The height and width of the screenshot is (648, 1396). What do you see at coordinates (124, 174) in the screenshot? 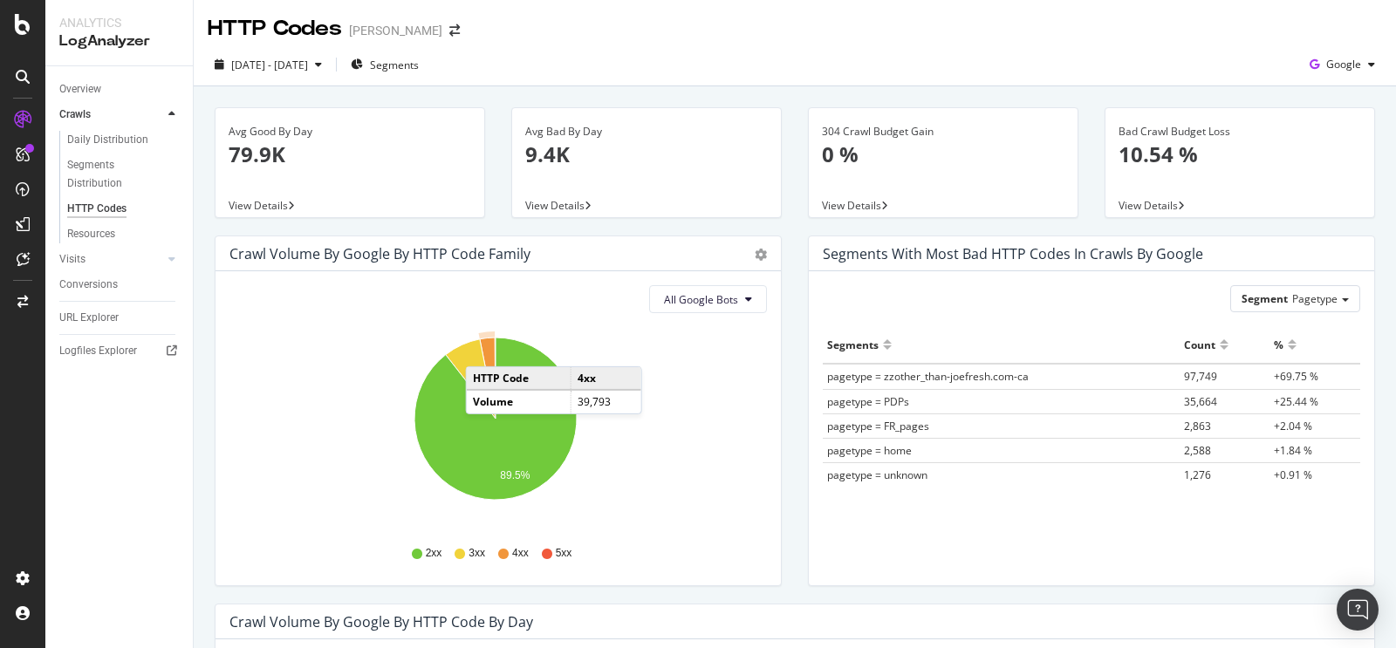
I see `a: Segments Distribution` at bounding box center [124, 174].